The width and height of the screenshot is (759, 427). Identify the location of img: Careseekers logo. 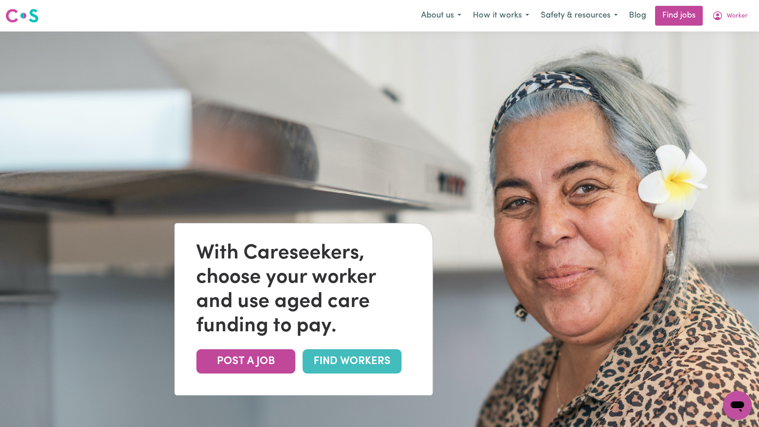
(22, 16).